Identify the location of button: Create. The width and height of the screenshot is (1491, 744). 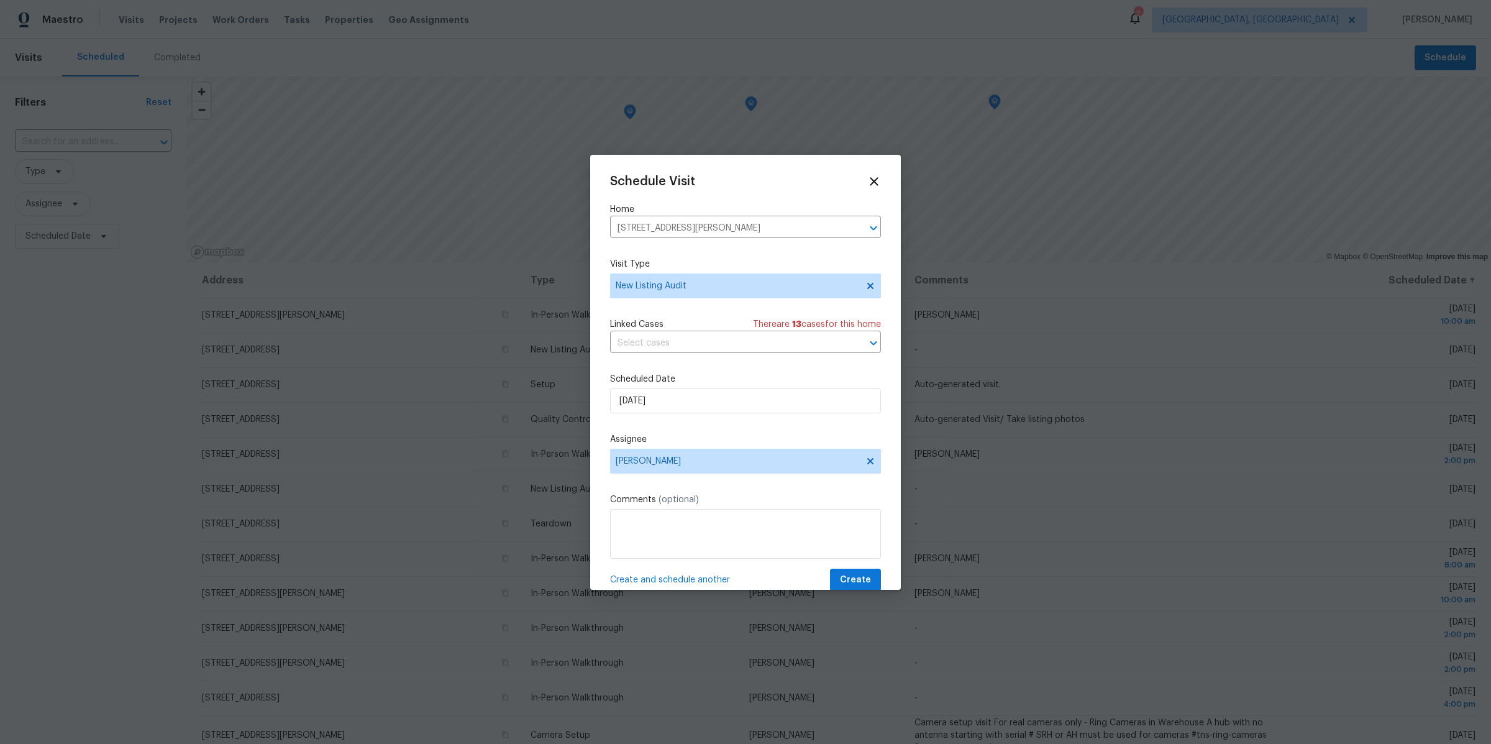
(855, 580).